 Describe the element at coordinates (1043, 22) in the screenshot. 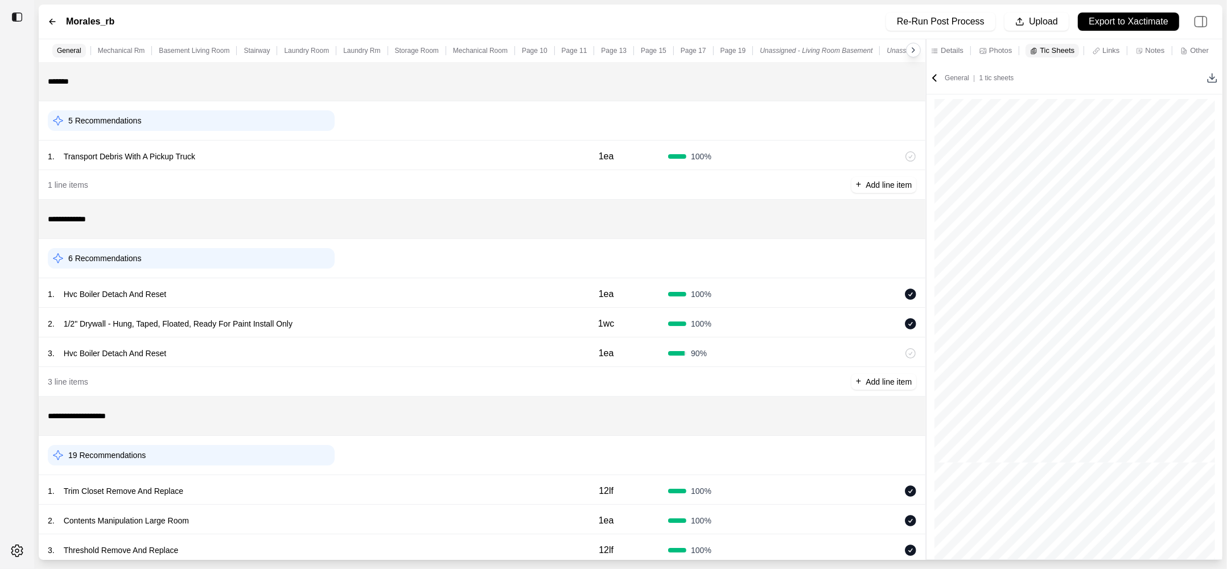

I see `p: Upload` at that location.